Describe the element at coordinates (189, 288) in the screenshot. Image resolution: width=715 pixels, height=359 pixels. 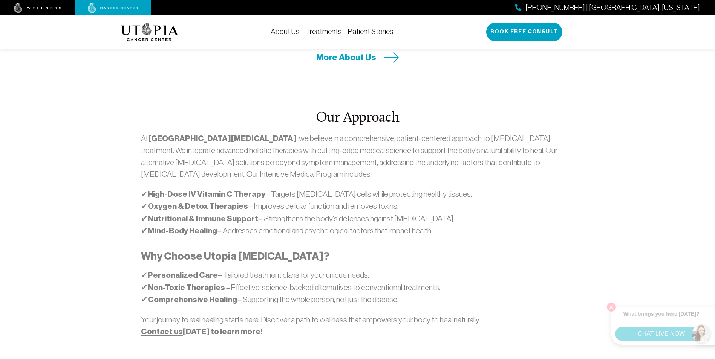
I see `strong: Non-Toxic Therapies –` at that location.